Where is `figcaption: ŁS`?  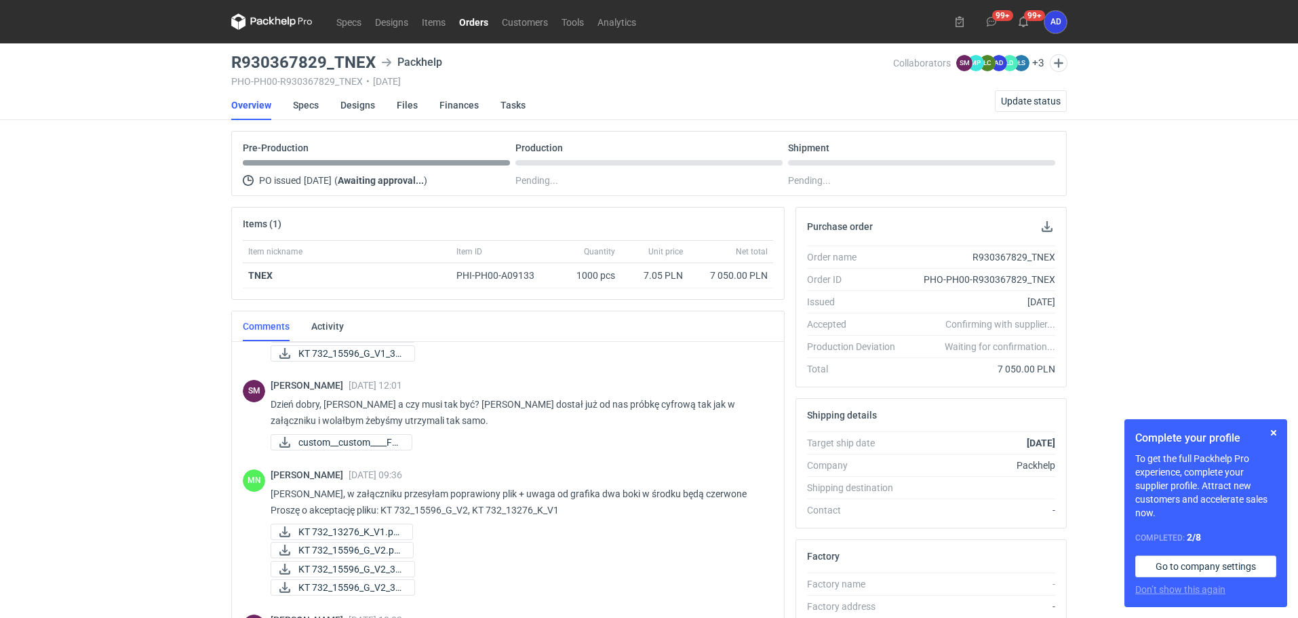
figcaption: ŁS is located at coordinates (1022, 63).